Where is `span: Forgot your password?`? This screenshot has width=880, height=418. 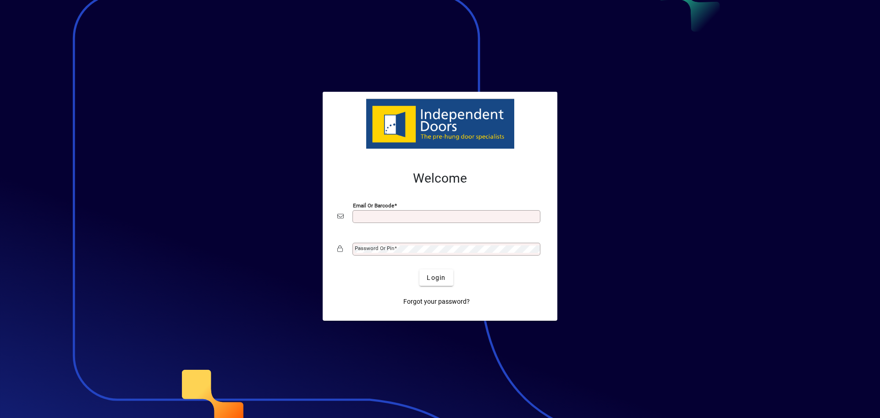
span: Forgot your password? is located at coordinates (436, 301).